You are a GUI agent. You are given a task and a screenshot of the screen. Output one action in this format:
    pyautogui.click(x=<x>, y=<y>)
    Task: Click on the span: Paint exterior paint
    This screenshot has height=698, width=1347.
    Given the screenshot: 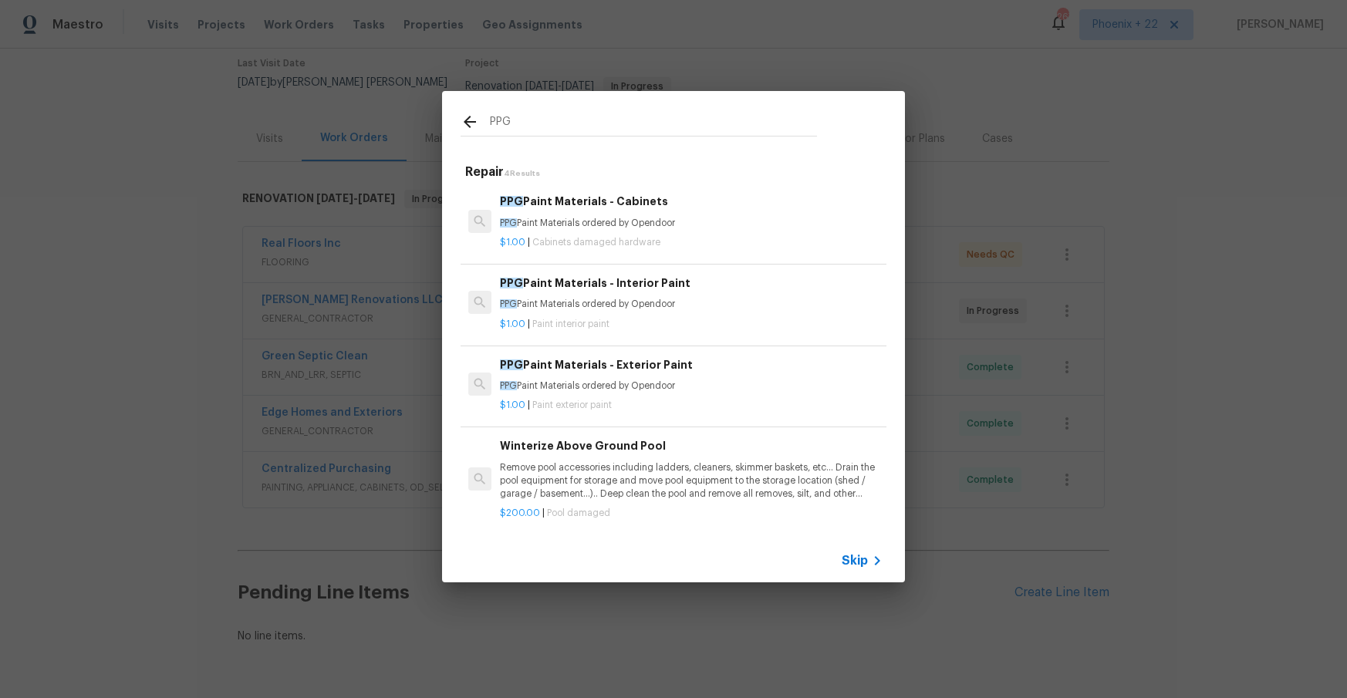 What is the action you would take?
    pyautogui.click(x=572, y=405)
    